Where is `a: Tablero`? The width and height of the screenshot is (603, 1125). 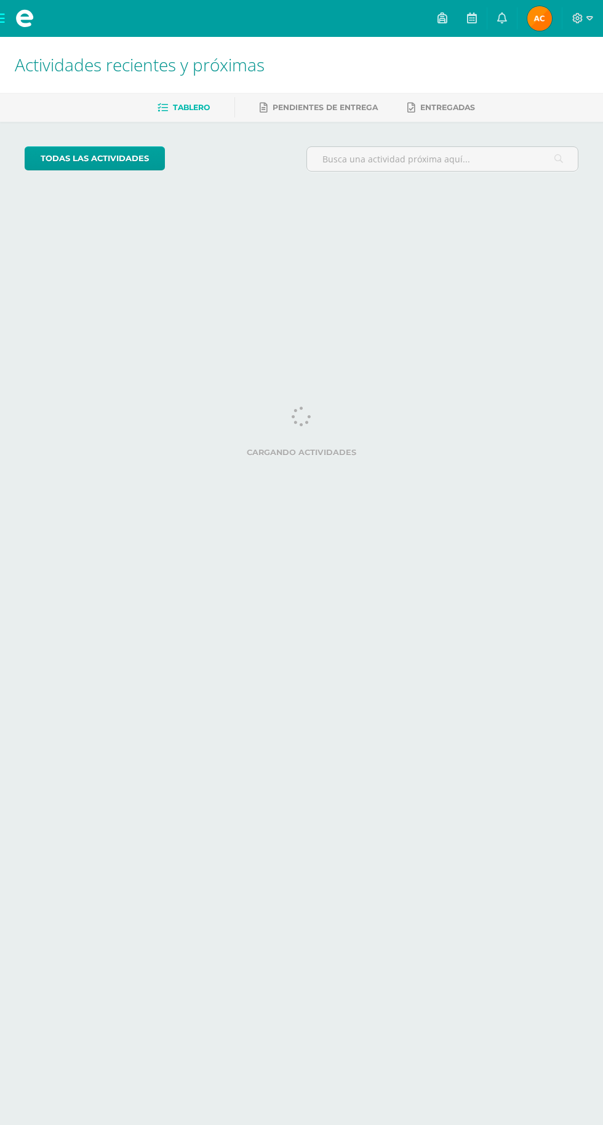 a: Tablero is located at coordinates (183, 108).